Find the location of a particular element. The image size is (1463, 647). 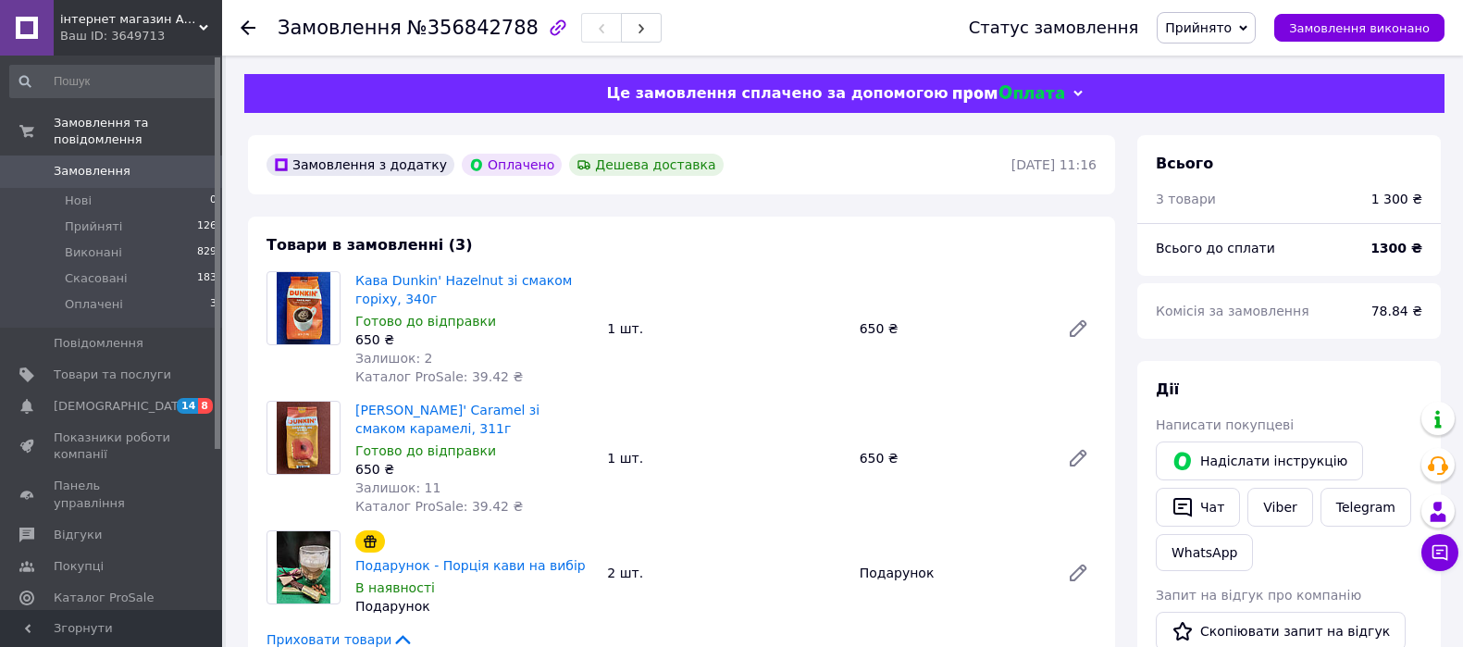

a: Viber is located at coordinates (1280, 507).